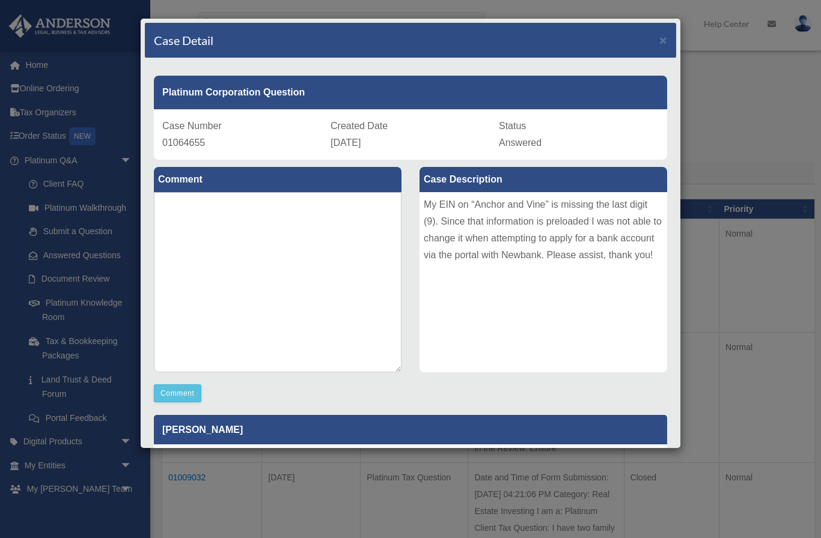 The height and width of the screenshot is (538, 821). What do you see at coordinates (543, 180) in the screenshot?
I see `label: Case Description` at bounding box center [543, 180].